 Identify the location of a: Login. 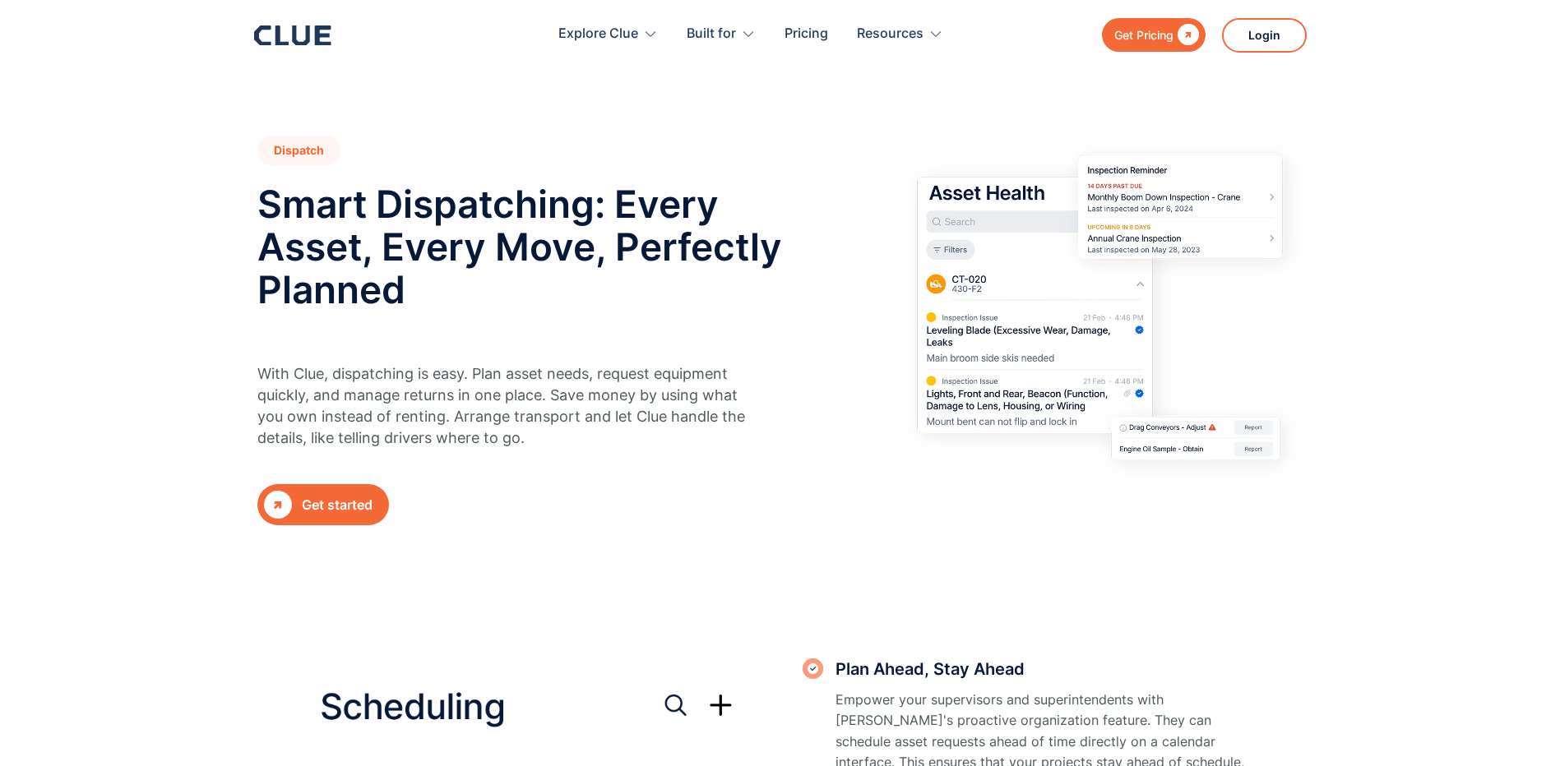
(1264, 35).